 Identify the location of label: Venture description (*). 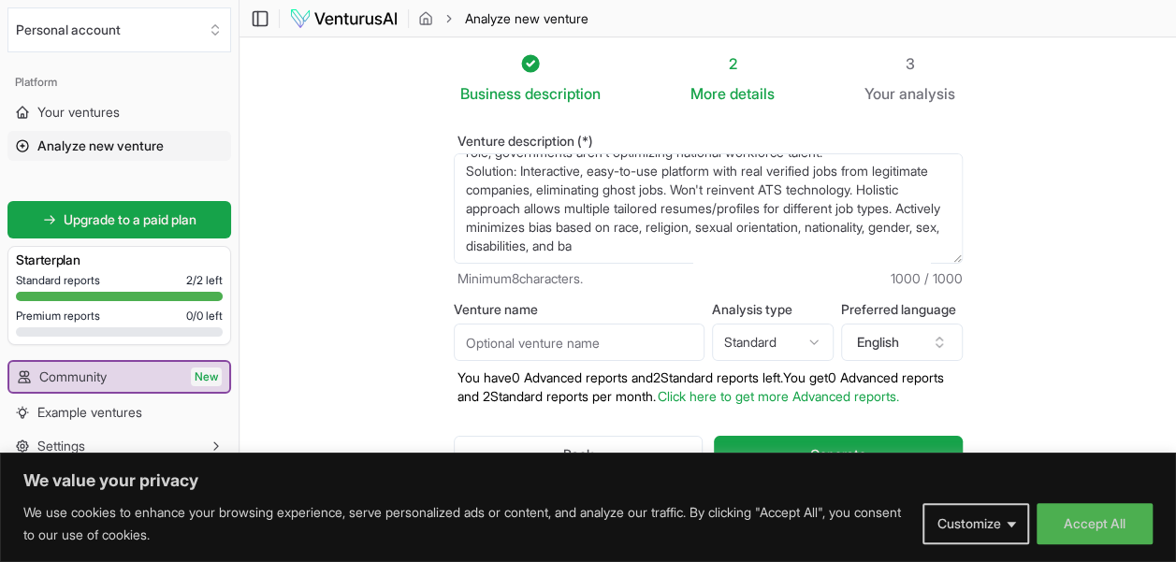
(708, 141).